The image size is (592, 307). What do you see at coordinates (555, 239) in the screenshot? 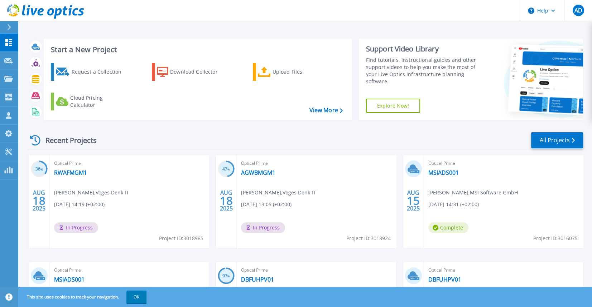
I see `span: Project ID: 3016075` at bounding box center [555, 239].